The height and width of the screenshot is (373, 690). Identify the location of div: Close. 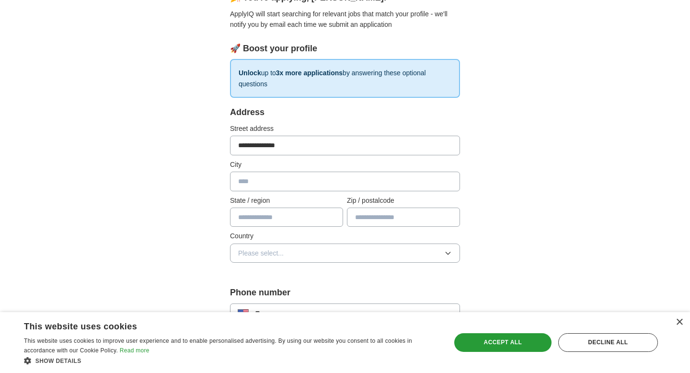
(679, 322).